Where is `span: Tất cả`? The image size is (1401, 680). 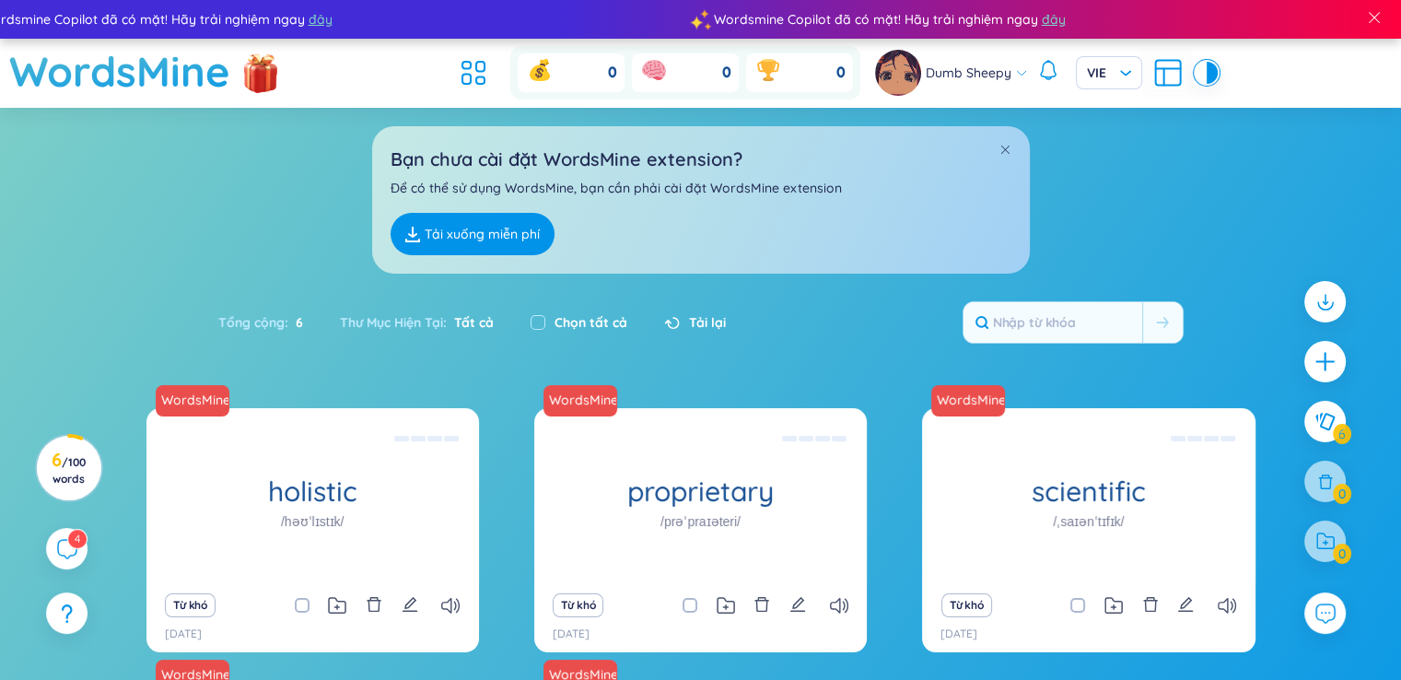
span: Tất cả is located at coordinates (470, 322).